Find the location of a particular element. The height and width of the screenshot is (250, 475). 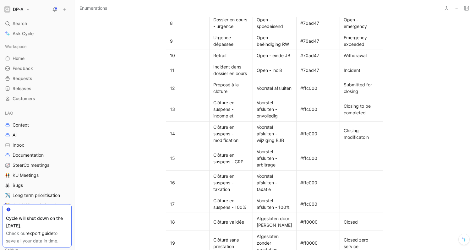

a: Customers is located at coordinates (37, 99).